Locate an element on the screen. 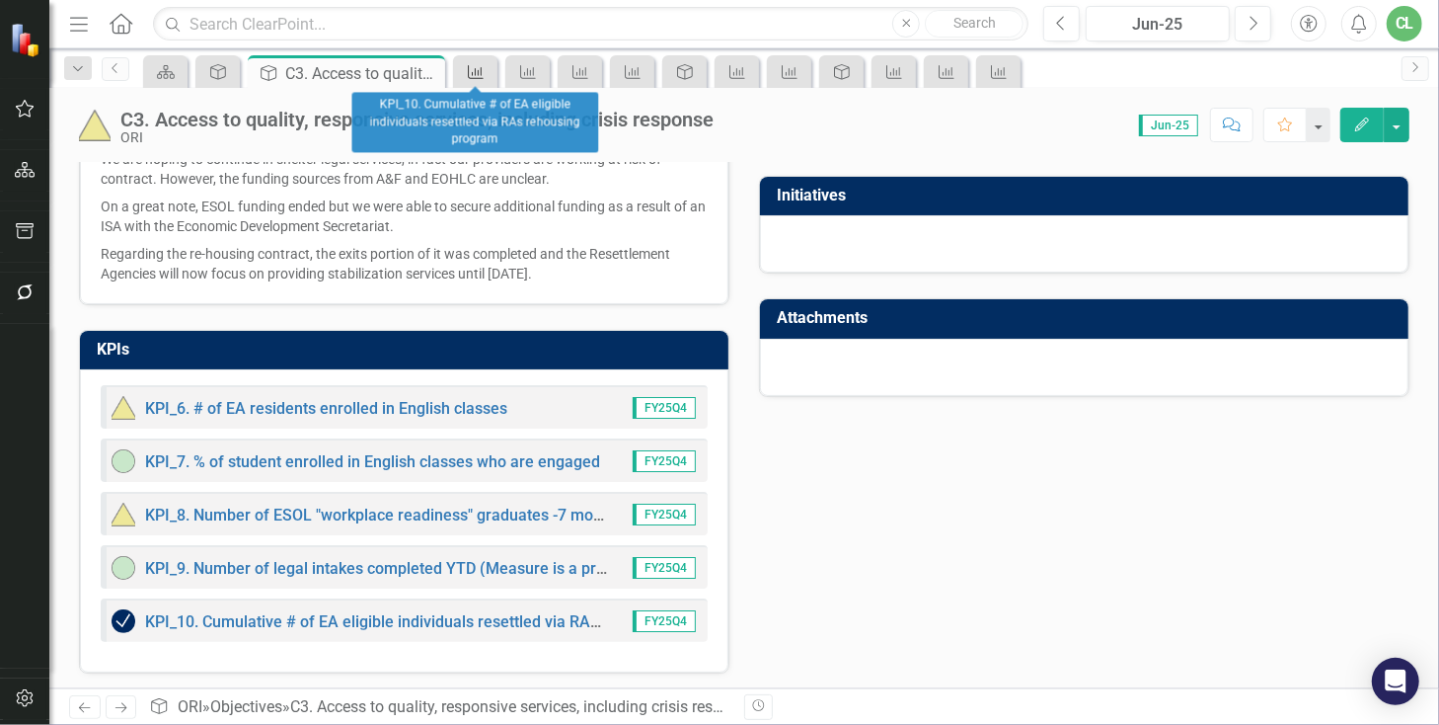 The width and height of the screenshot is (1439, 725). p: Regarding the re-housing contract, the exits portion of it was completed and the Resettlement Age... is located at coordinates (404, 262).